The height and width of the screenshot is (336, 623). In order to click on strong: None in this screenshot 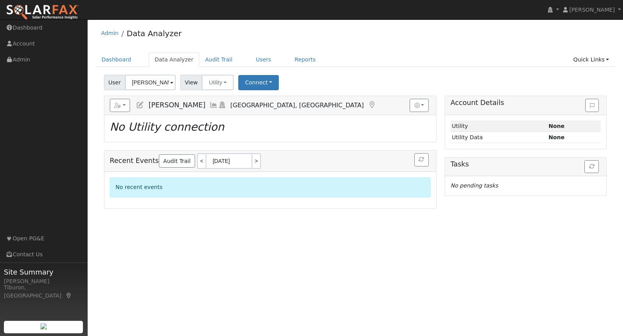, I will do `click(556, 137)`.